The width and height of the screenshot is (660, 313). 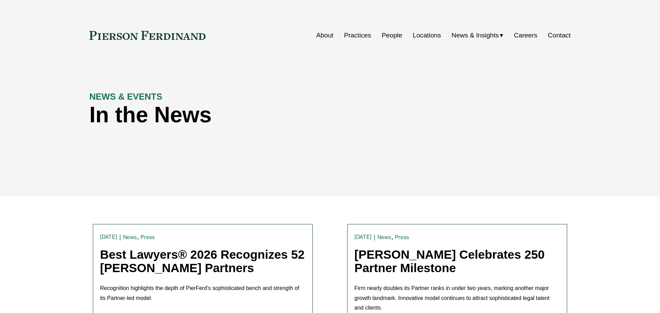 What do you see at coordinates (478, 35) in the screenshot?
I see `a: folder dropdown` at bounding box center [478, 35].